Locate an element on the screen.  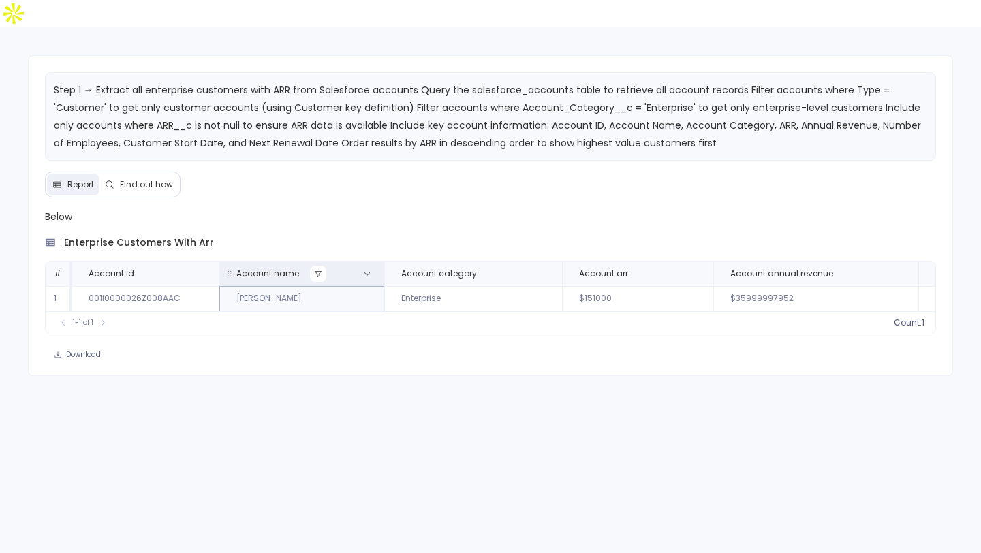
span: Account id is located at coordinates (111, 274).